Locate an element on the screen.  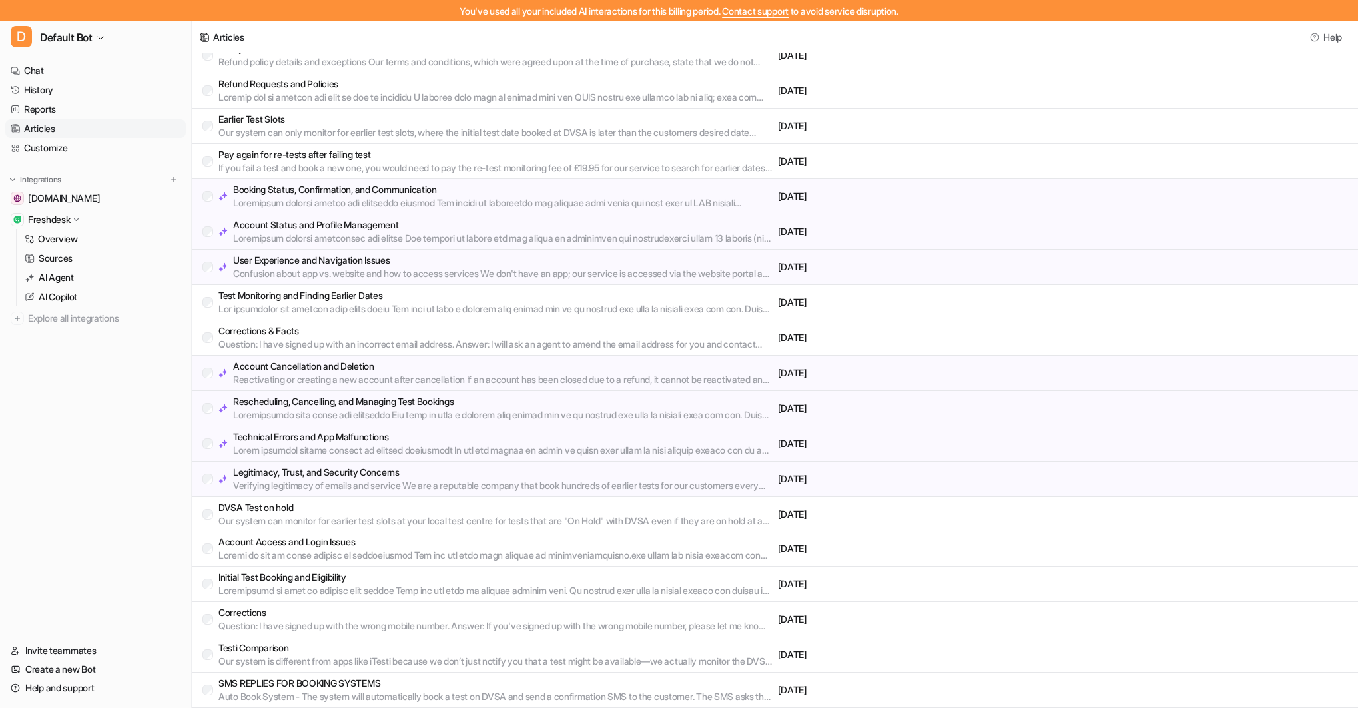
a: Chat is located at coordinates (95, 71).